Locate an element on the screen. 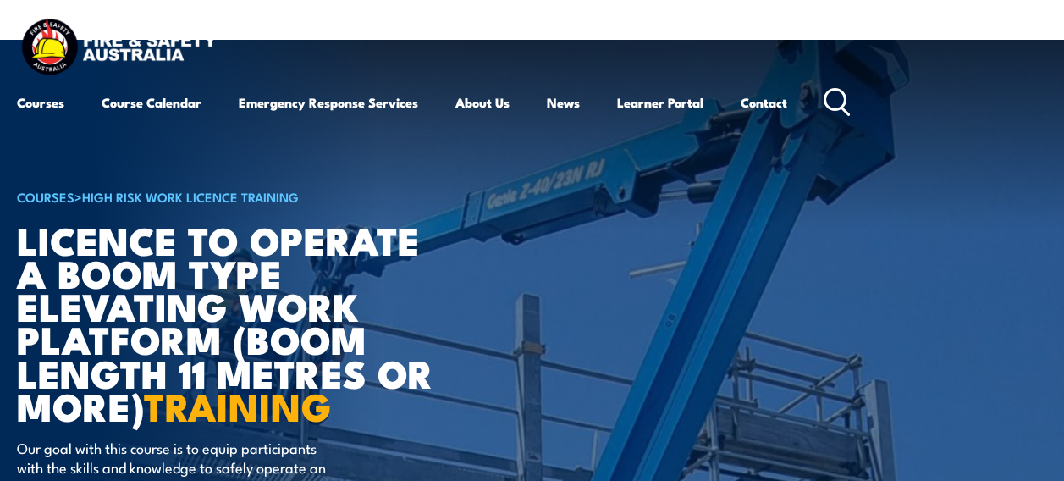 This screenshot has width=1064, height=481. a: Courses is located at coordinates (41, 102).